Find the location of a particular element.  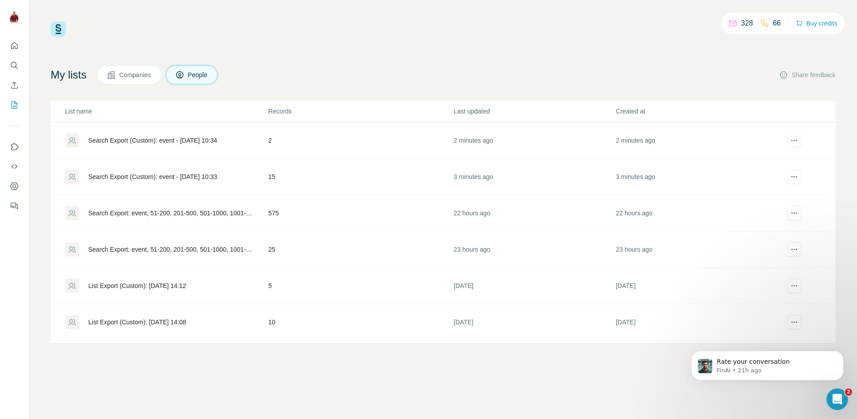

button: Feedback is located at coordinates (14, 206).